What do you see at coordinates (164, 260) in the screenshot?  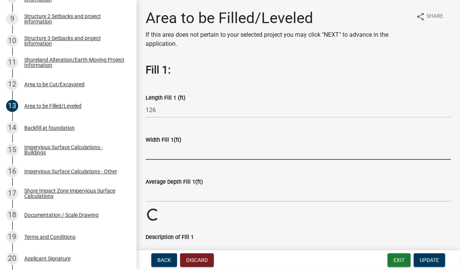 I see `span: Back` at bounding box center [164, 260].